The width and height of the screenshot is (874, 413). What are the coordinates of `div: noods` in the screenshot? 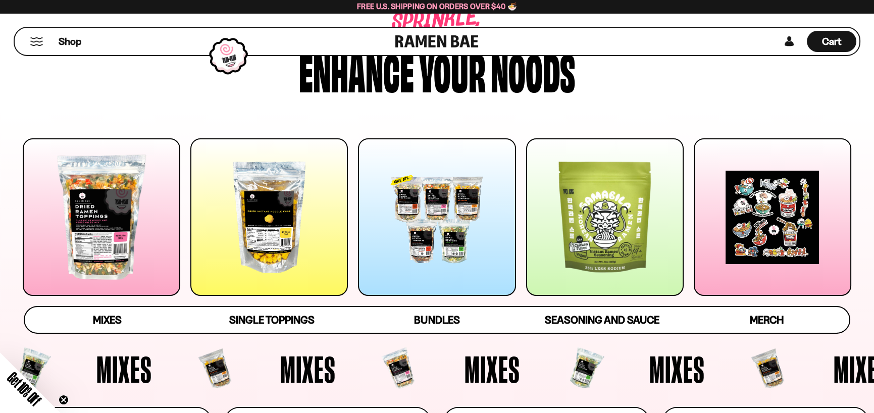 It's located at (533, 70).